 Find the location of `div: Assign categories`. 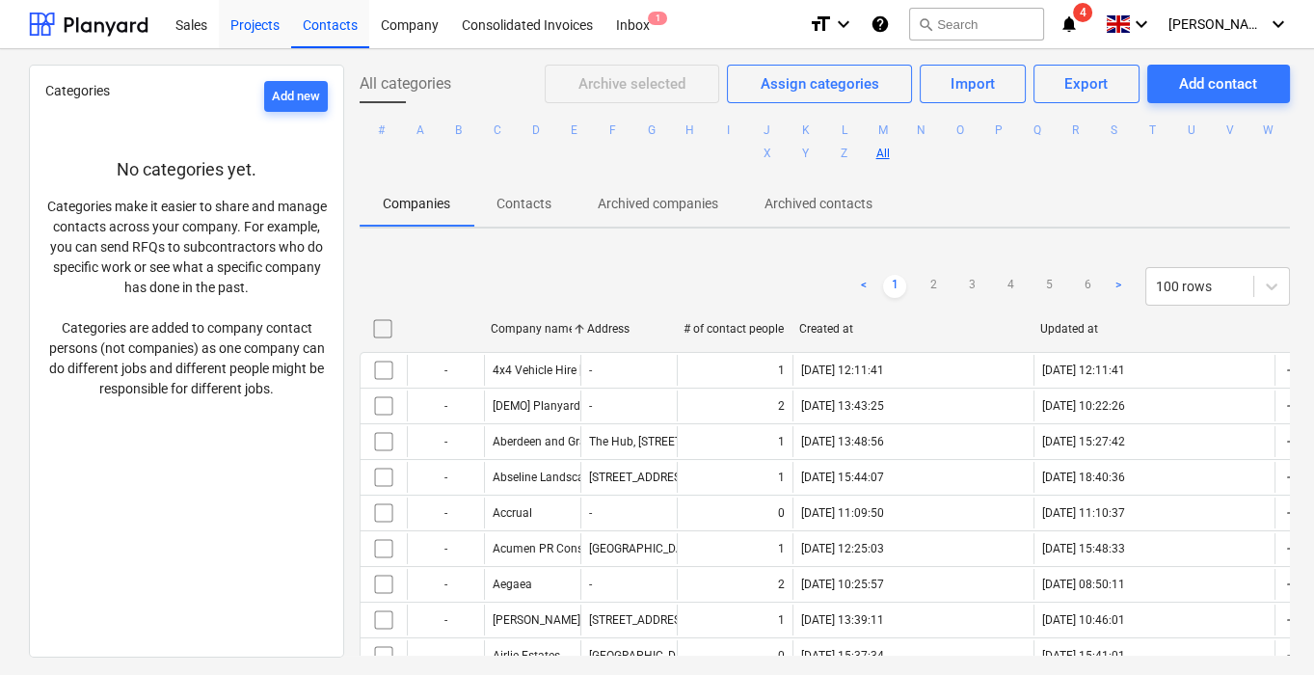

div: Assign categories is located at coordinates (819, 84).